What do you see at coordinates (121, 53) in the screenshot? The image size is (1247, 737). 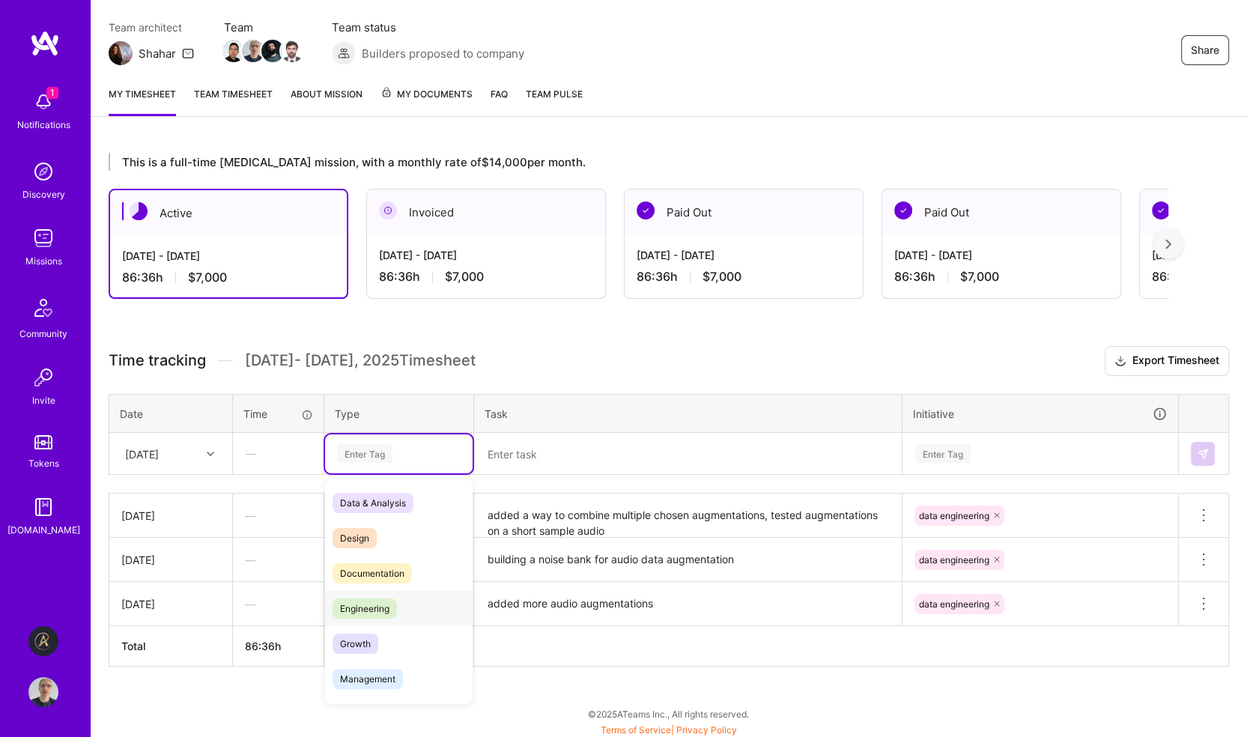 I see `img: Team Architect` at bounding box center [121, 53].